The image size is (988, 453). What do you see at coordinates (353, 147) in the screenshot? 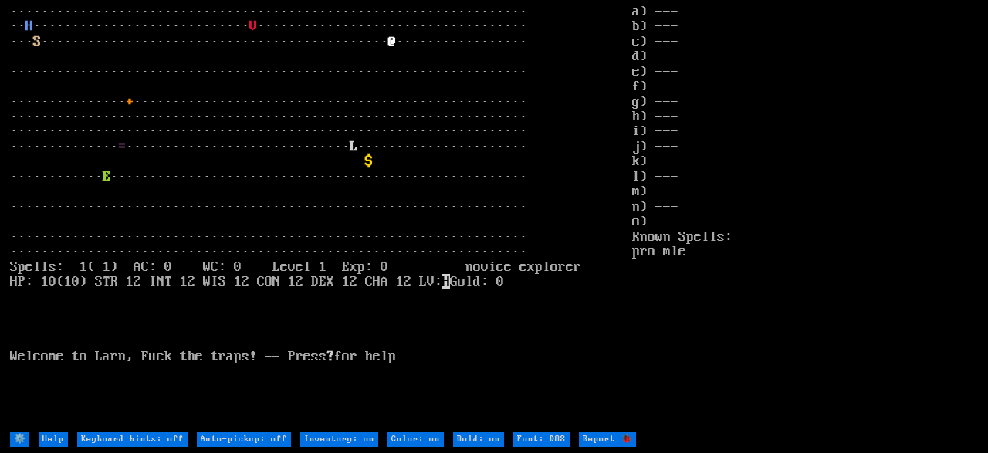
I see `font: L` at bounding box center [353, 147].